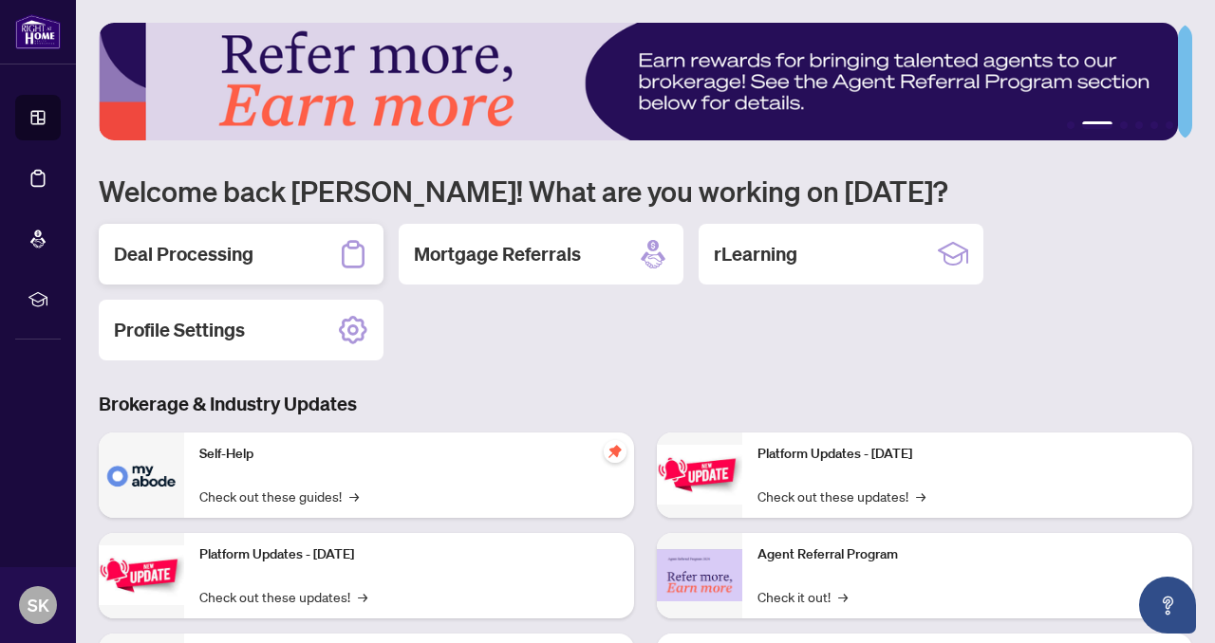  What do you see at coordinates (1167, 606) in the screenshot?
I see `button: Open asap` at bounding box center [1167, 606].